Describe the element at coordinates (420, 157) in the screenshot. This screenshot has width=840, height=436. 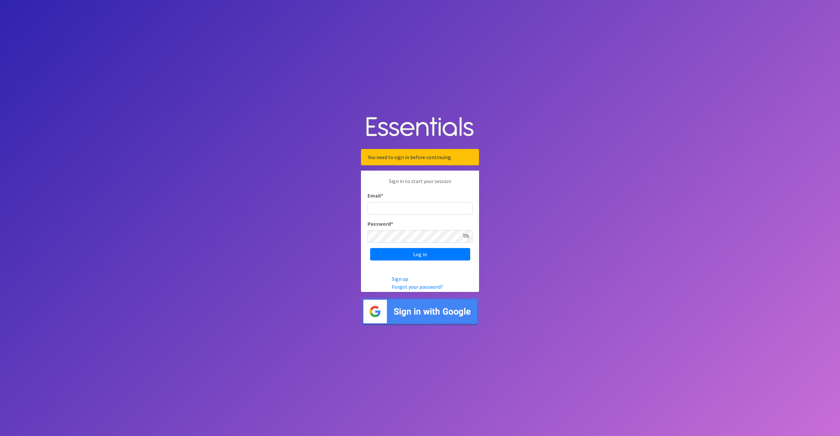
I see `div: You need to sign in before continuing.` at that location.